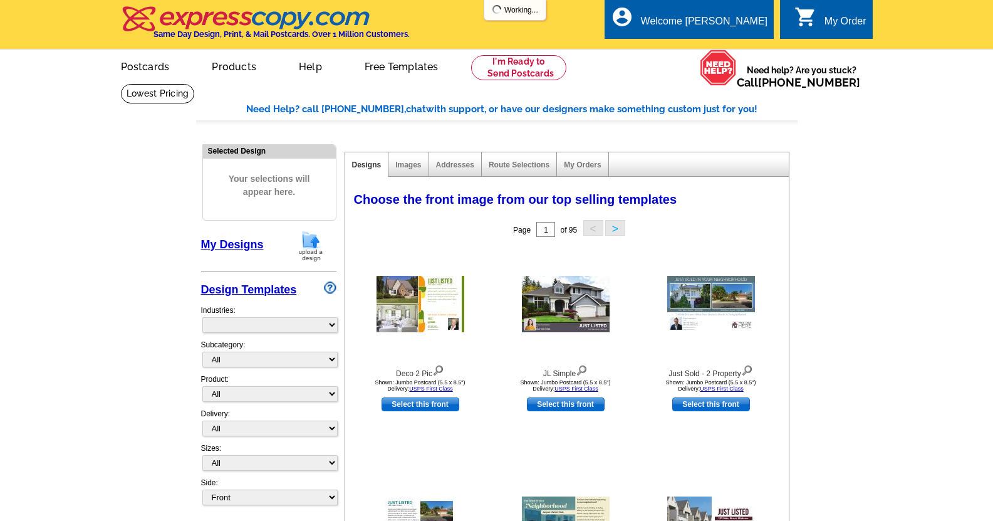  Describe the element at coordinates (232, 244) in the screenshot. I see `a: My Designs` at that location.